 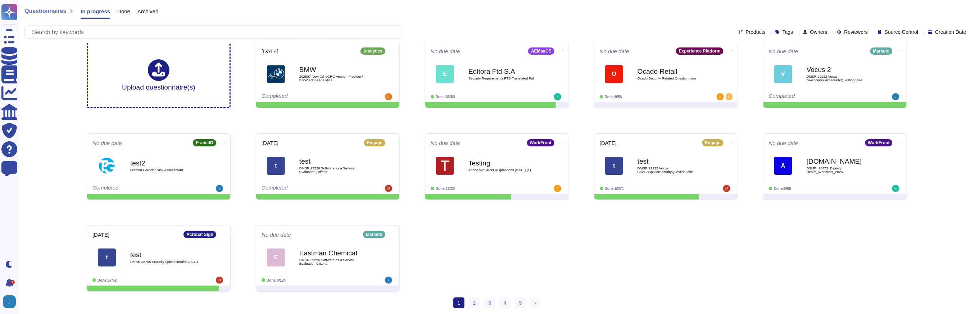 What do you see at coordinates (783, 189) in the screenshot?
I see `span: Done: 0/68` at bounding box center [783, 189].